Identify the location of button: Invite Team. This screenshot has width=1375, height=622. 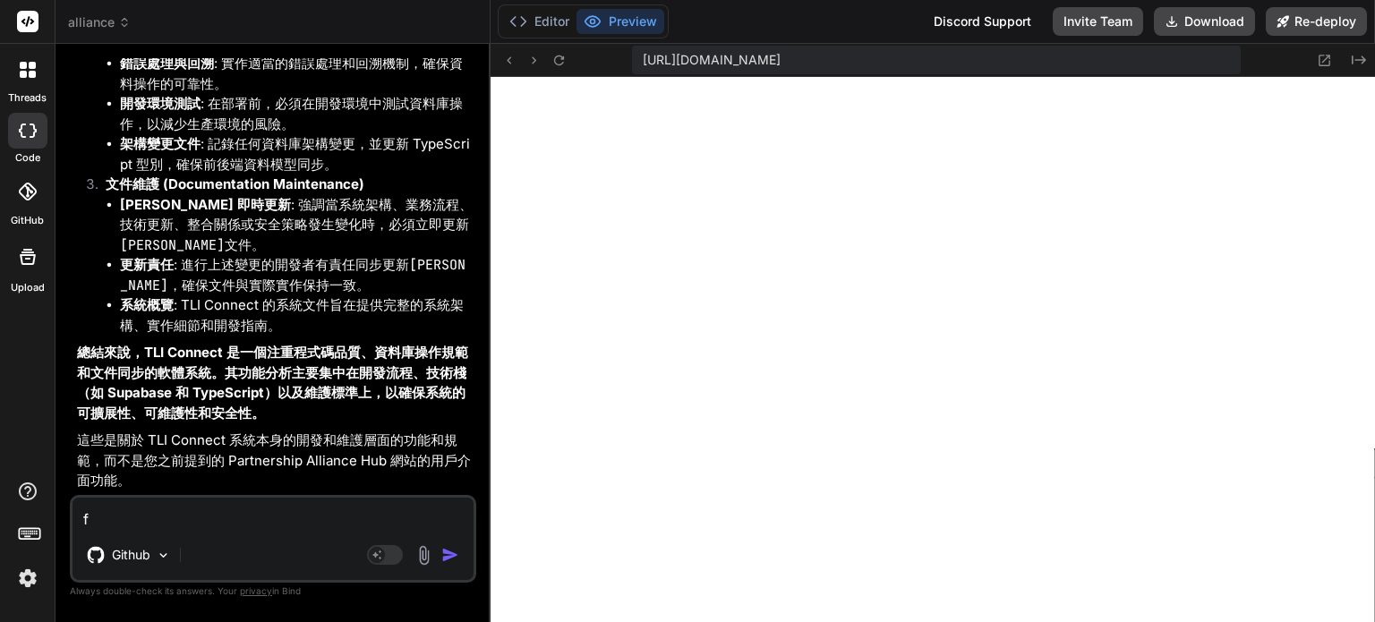
(1098, 21).